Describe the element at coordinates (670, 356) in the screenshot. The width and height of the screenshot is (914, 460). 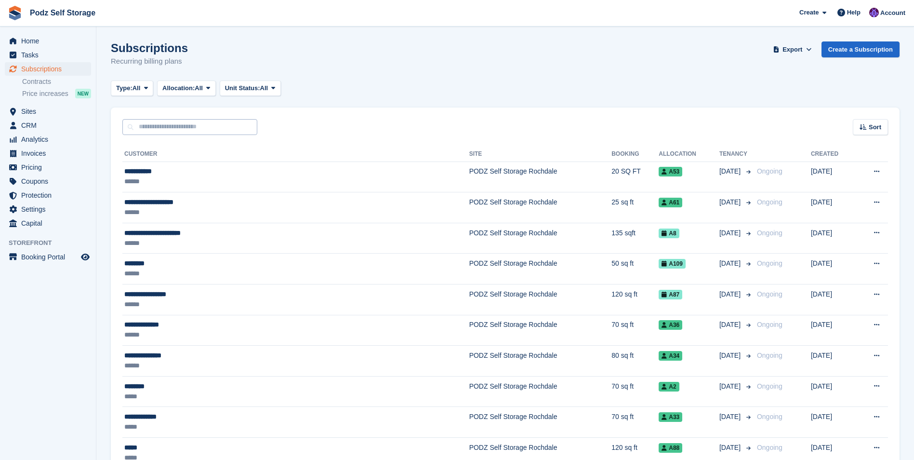
I see `span: A34` at that location.